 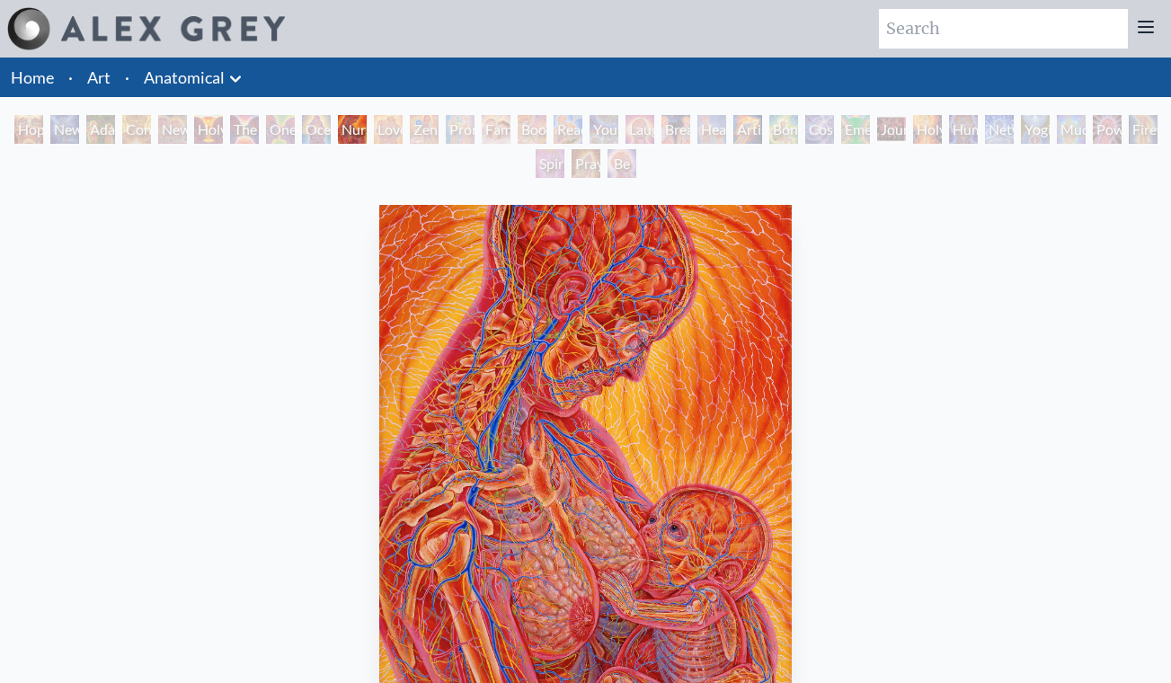 What do you see at coordinates (32, 77) in the screenshot?
I see `a: Home` at bounding box center [32, 77].